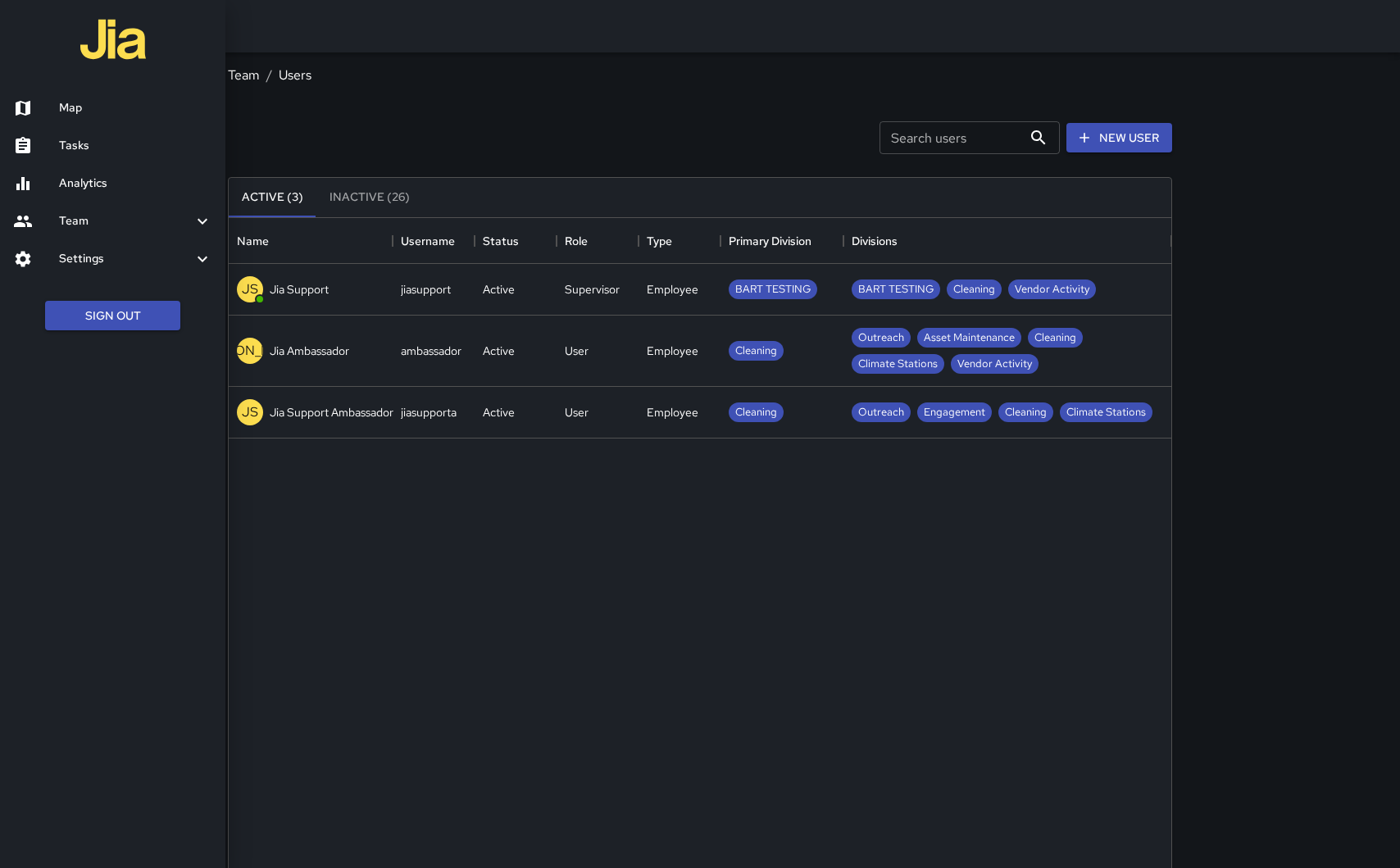  I want to click on button: Sign Out, so click(113, 316).